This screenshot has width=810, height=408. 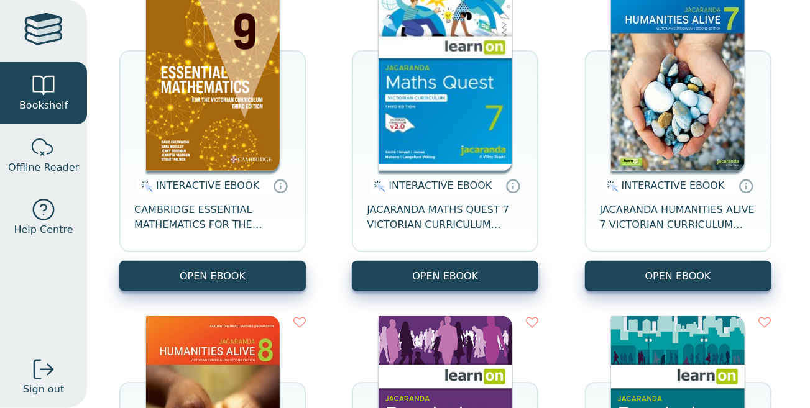 What do you see at coordinates (212, 217) in the screenshot?
I see `span: CAMBRIDGE ESSENTIAL MATHEMATICS FOR THE VICTORIAN CURRICULUM YEAR 9 EBOOK 3E` at bounding box center [212, 217].